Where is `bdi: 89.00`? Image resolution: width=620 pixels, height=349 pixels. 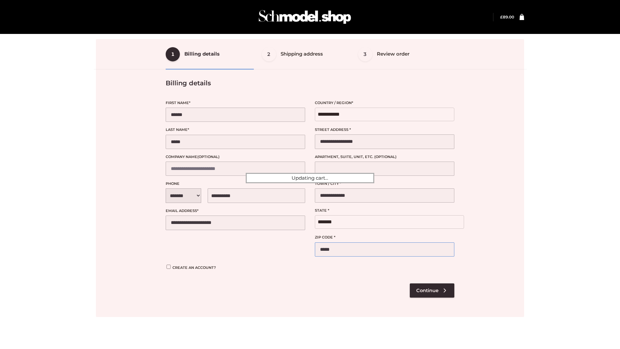
bdi: 89.00 is located at coordinates (507, 17).